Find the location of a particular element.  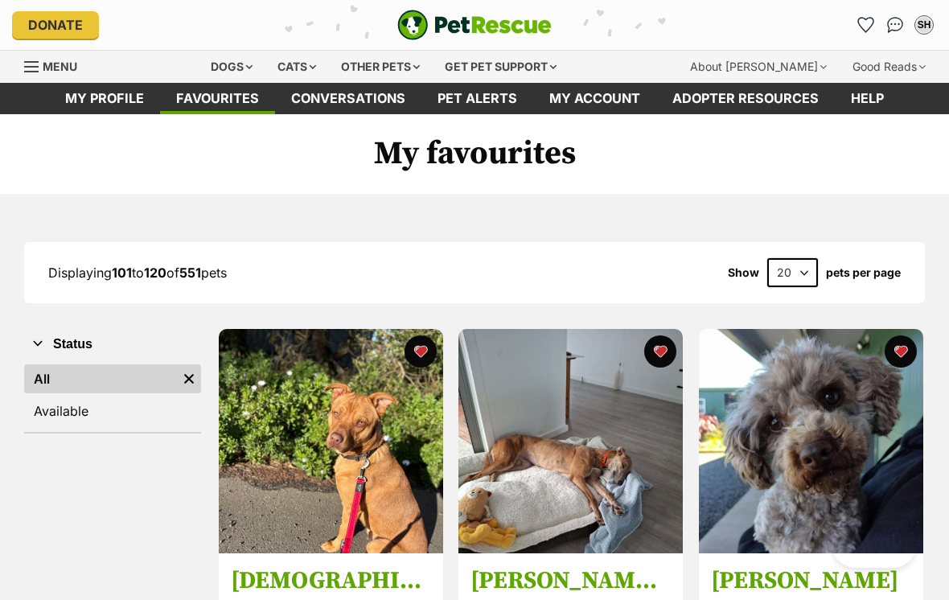

a: Pet alerts is located at coordinates (477, 98).